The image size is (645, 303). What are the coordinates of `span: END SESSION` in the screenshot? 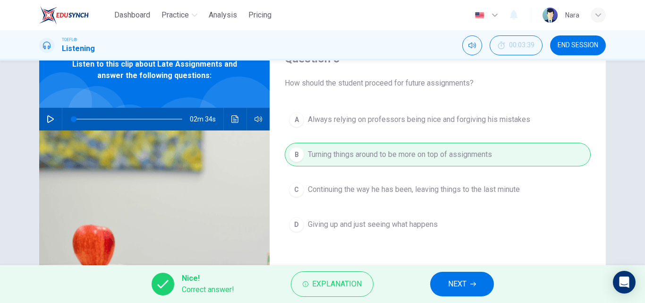 It's located at (578, 45).